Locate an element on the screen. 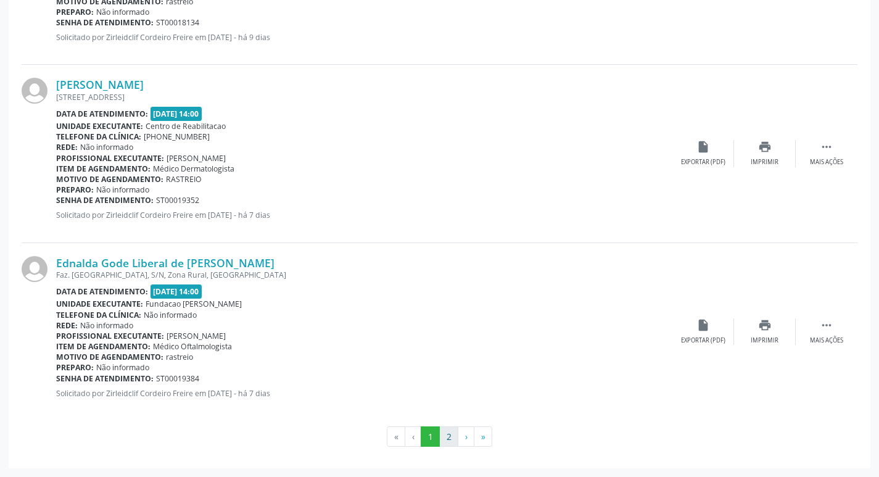 The height and width of the screenshot is (477, 879). span: Médico Oftalmologista is located at coordinates (192, 346).